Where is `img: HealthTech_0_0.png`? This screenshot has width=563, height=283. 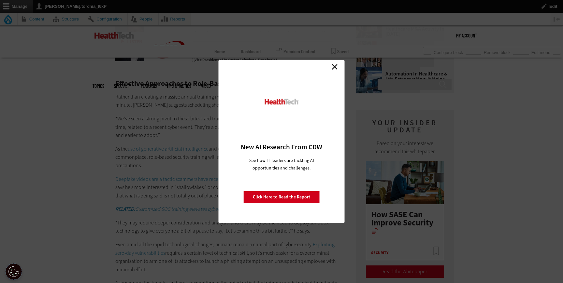 img: HealthTech_0_0.png is located at coordinates (282, 102).